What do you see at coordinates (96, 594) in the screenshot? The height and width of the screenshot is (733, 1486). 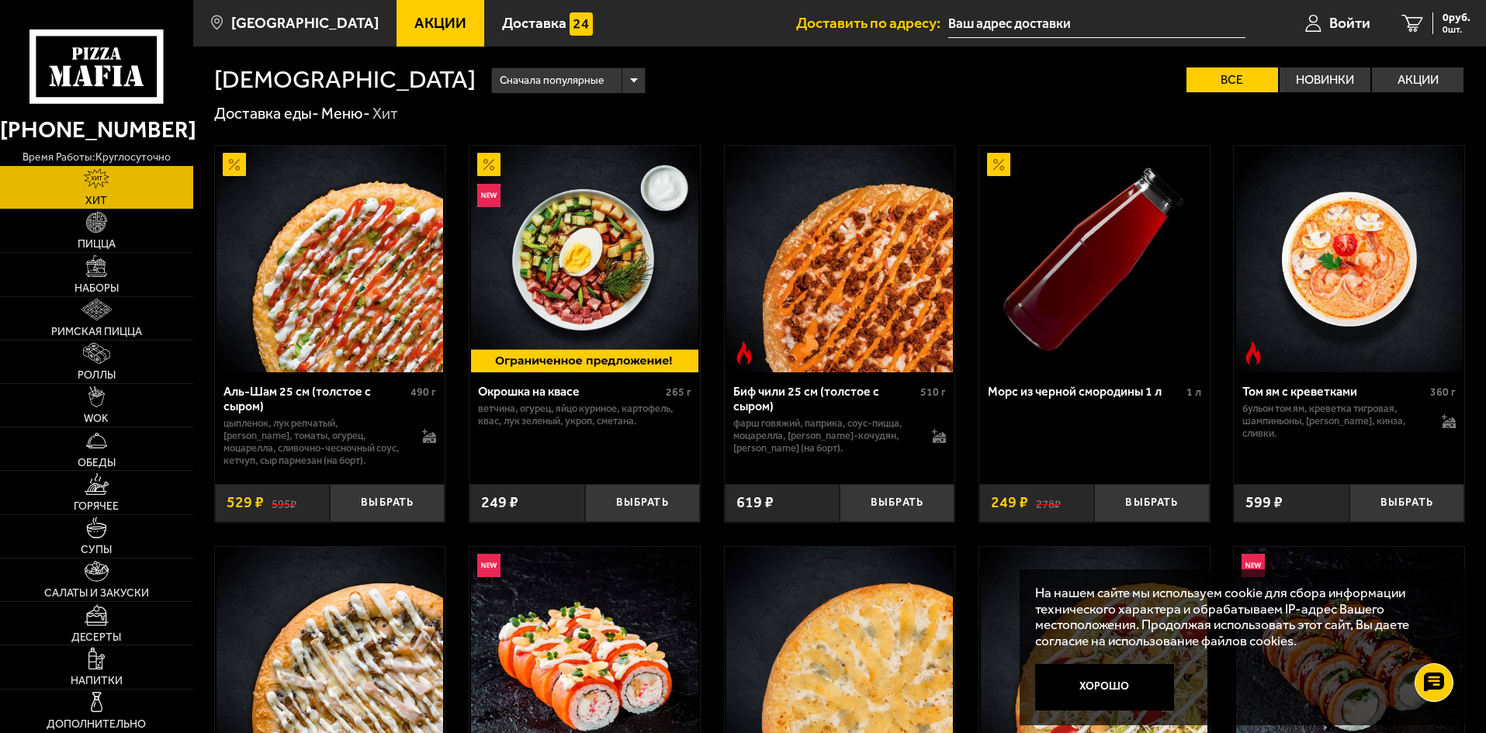 I see `span: Салаты и закуски` at bounding box center [96, 594].